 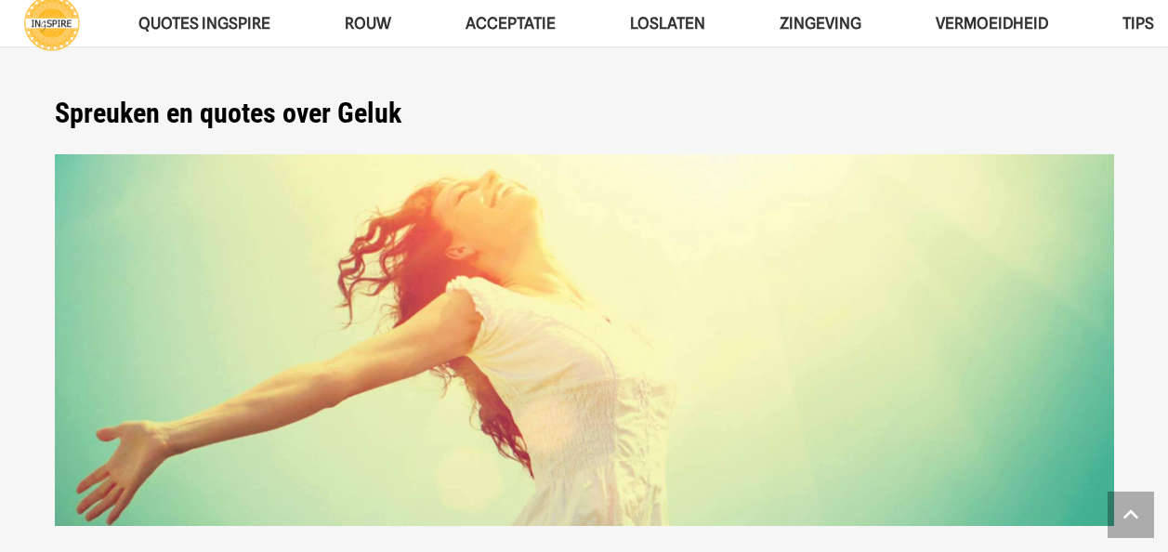 I want to click on span: ROUW, so click(x=368, y=23).